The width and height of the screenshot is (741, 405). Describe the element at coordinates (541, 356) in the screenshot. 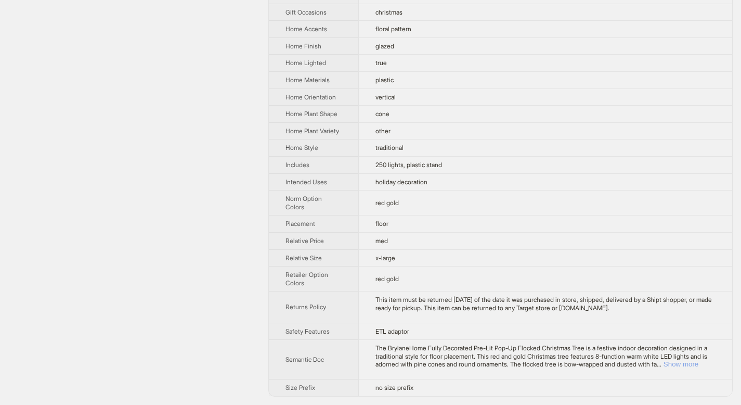

I see `span: The BrylaneHome Fully Decorated Pre-Lit Pop-Up Flocked Christmas Tree is a festive indoor decorat...` at that location.